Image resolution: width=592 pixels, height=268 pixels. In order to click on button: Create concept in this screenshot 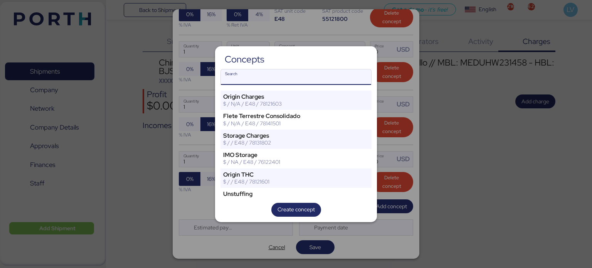, I will do `click(296, 210)`.